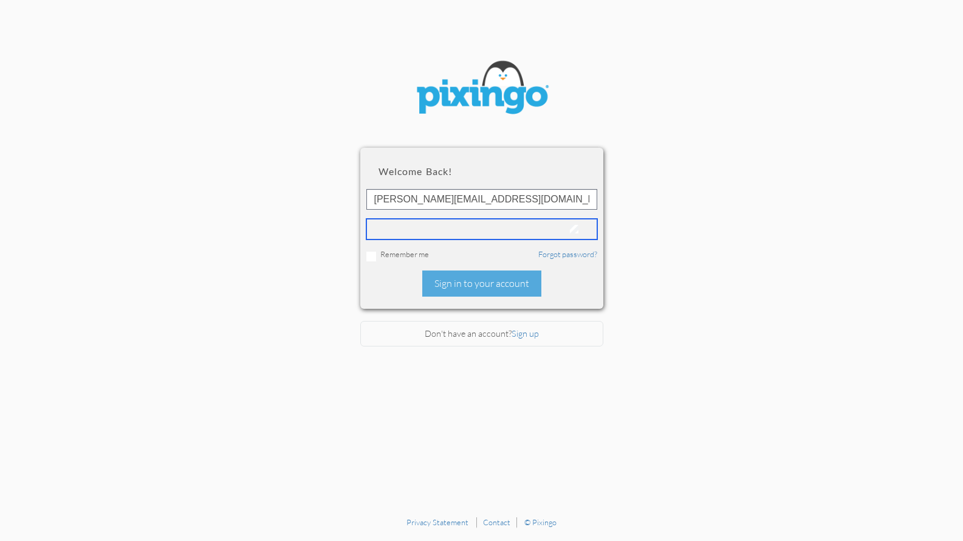 The height and width of the screenshot is (541, 963). I want to click on img: pixingo logo, so click(482, 89).